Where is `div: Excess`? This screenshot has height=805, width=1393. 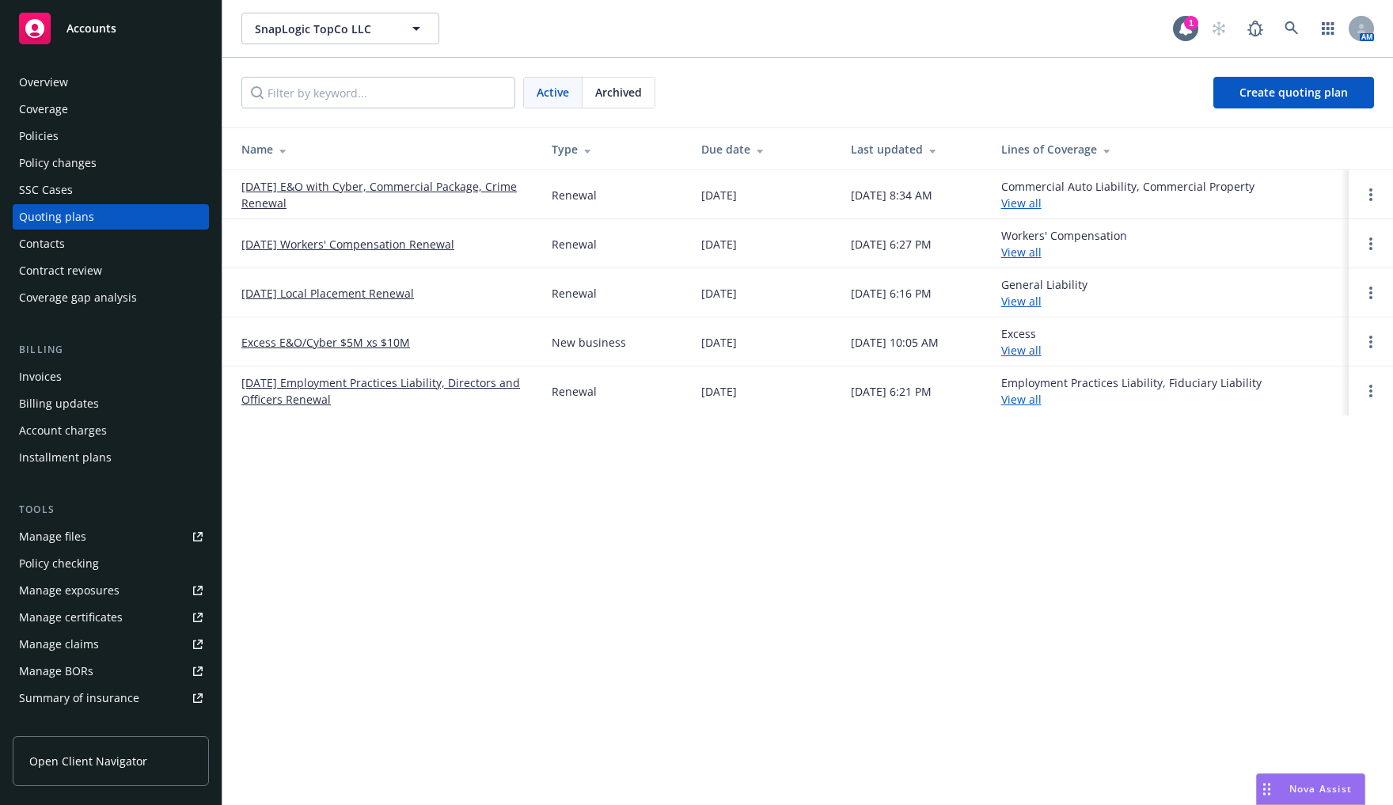
div: Excess is located at coordinates (1021, 342).